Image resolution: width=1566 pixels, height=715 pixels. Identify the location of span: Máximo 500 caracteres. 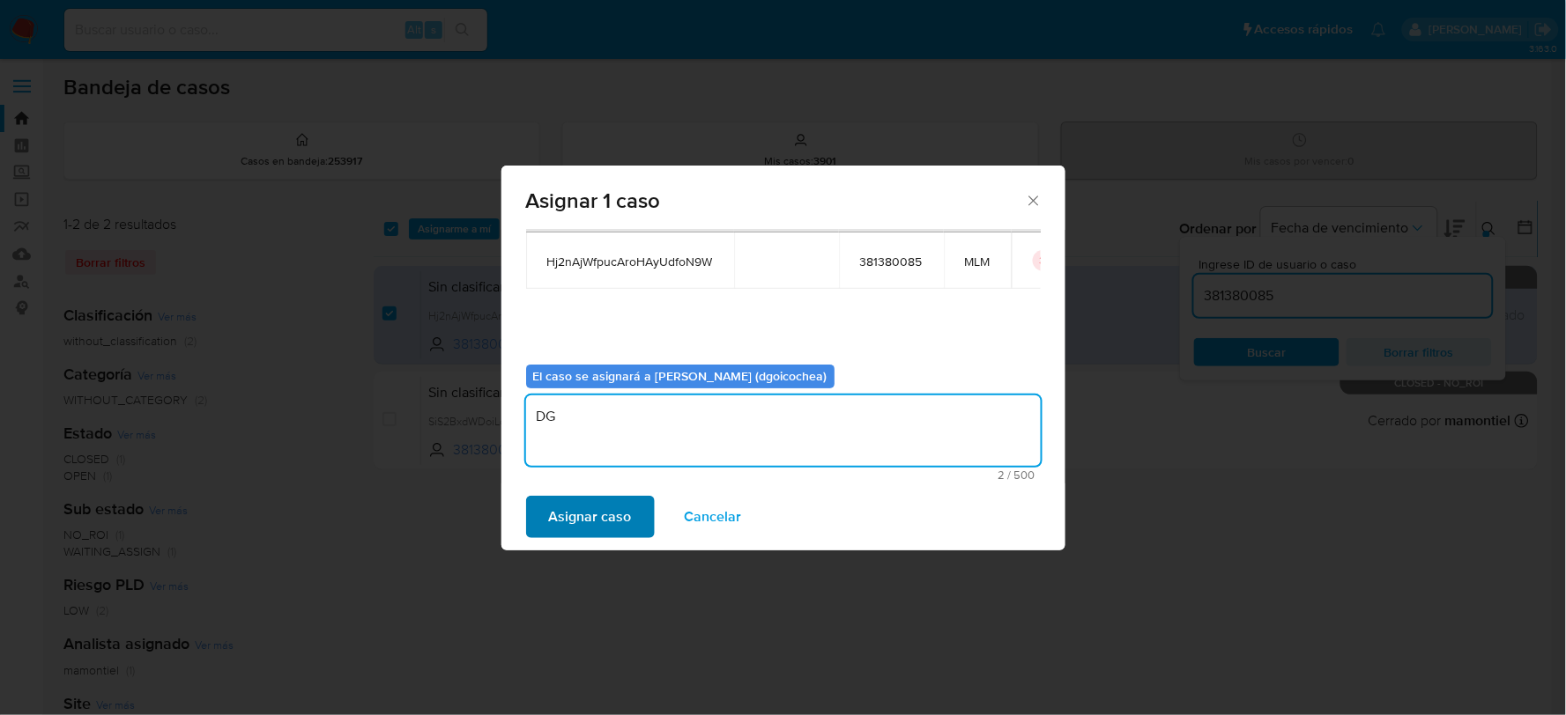
(783, 475).